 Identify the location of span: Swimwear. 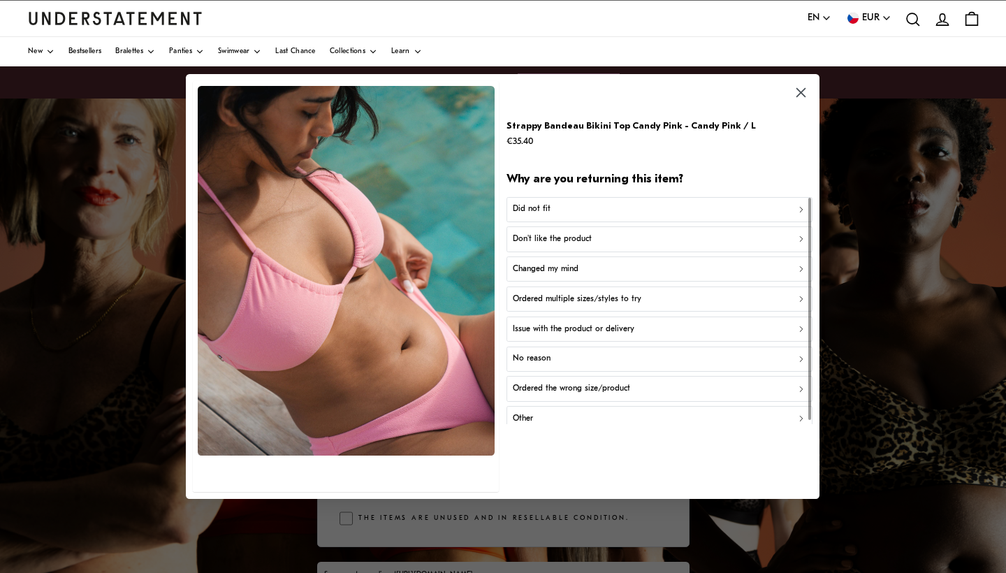
(233, 52).